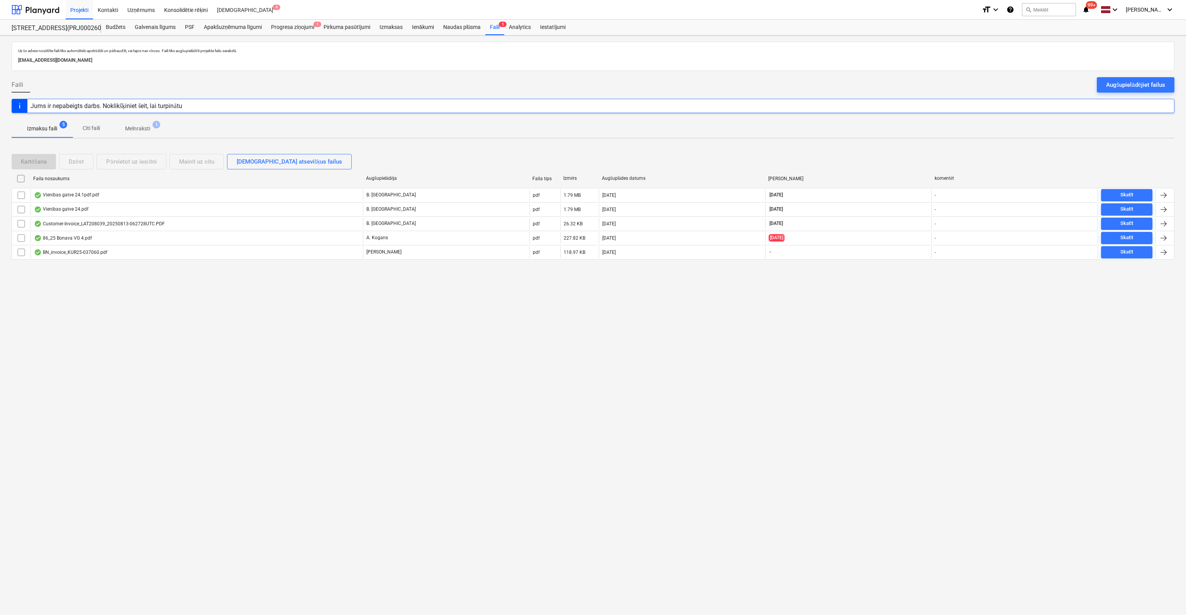 The height and width of the screenshot is (615, 1186). Describe the element at coordinates (462, 27) in the screenshot. I see `a: Naudas plūsma` at that location.